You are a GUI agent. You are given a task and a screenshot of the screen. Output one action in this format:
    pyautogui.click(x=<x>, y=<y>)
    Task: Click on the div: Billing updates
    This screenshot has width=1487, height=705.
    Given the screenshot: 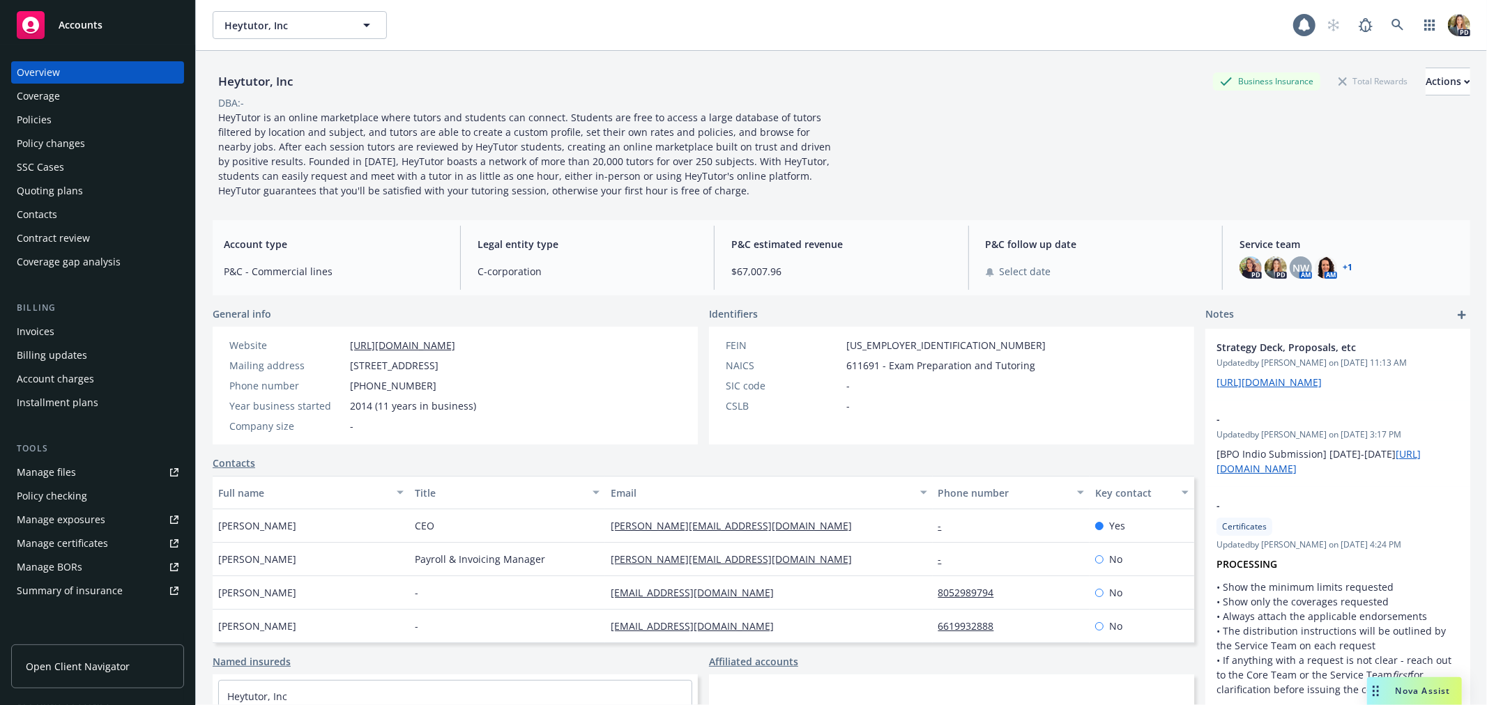 What is the action you would take?
    pyautogui.click(x=52, y=355)
    